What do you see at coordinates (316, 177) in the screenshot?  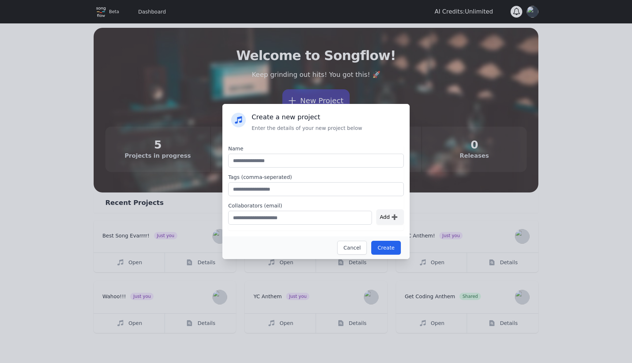 I see `label: Tags (comma-seperated)` at bounding box center [316, 177].